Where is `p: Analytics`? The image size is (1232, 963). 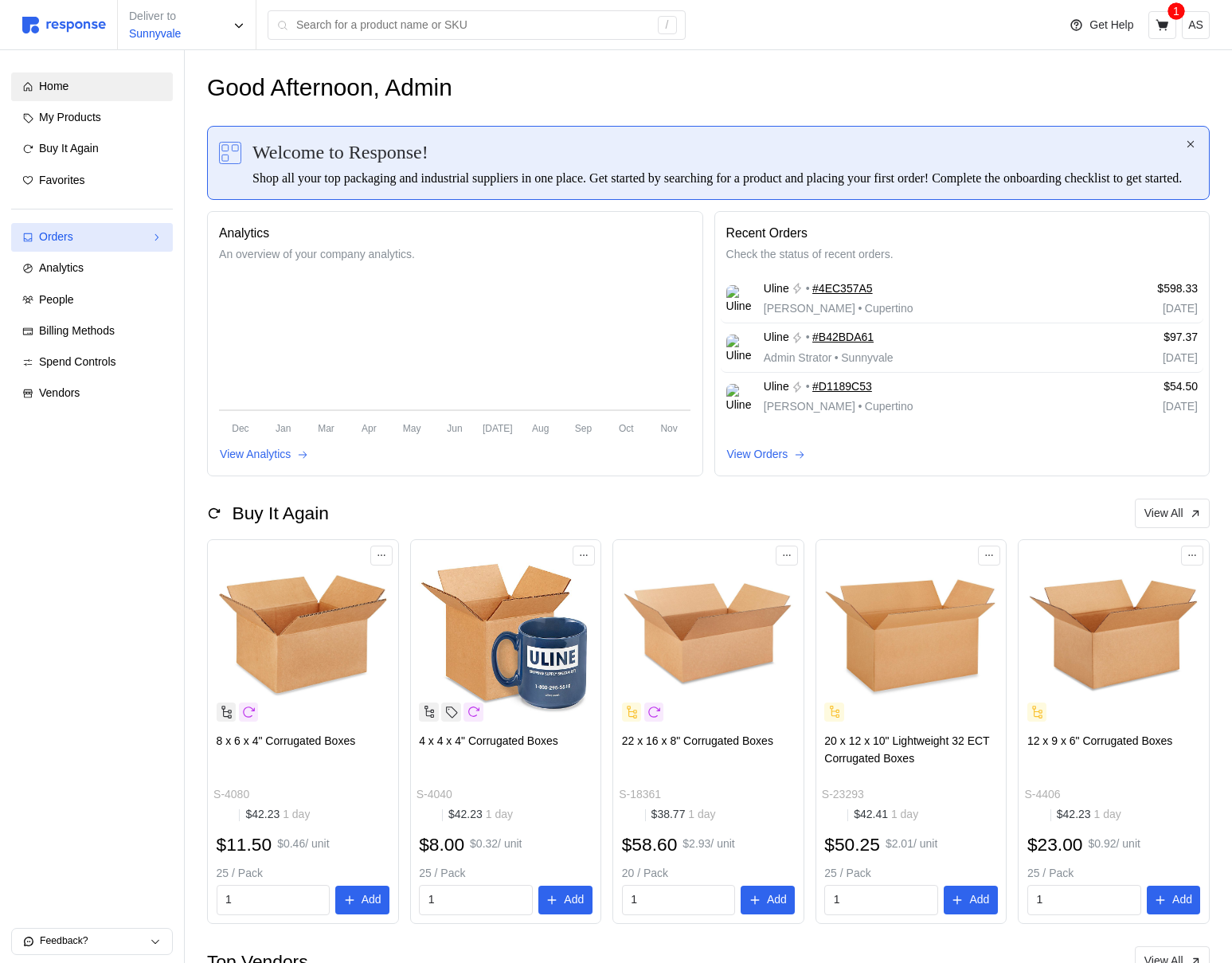
p: Analytics is located at coordinates (455, 233).